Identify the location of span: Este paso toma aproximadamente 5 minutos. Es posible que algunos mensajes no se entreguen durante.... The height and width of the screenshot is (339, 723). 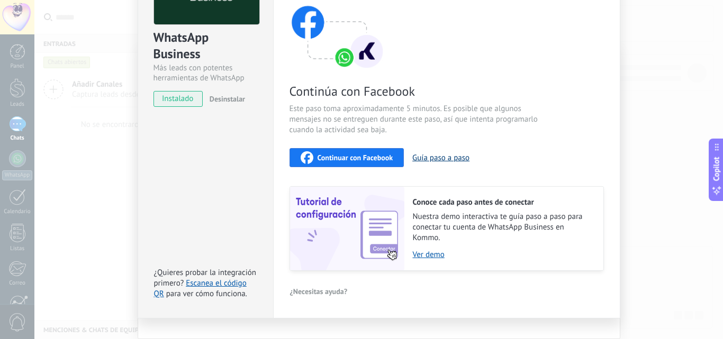
(415, 120).